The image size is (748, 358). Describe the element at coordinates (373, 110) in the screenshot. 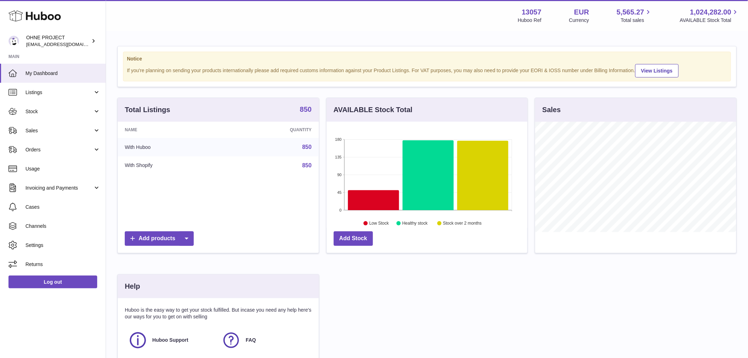

I see `h3: AVAILABLE Stock Total` at that location.